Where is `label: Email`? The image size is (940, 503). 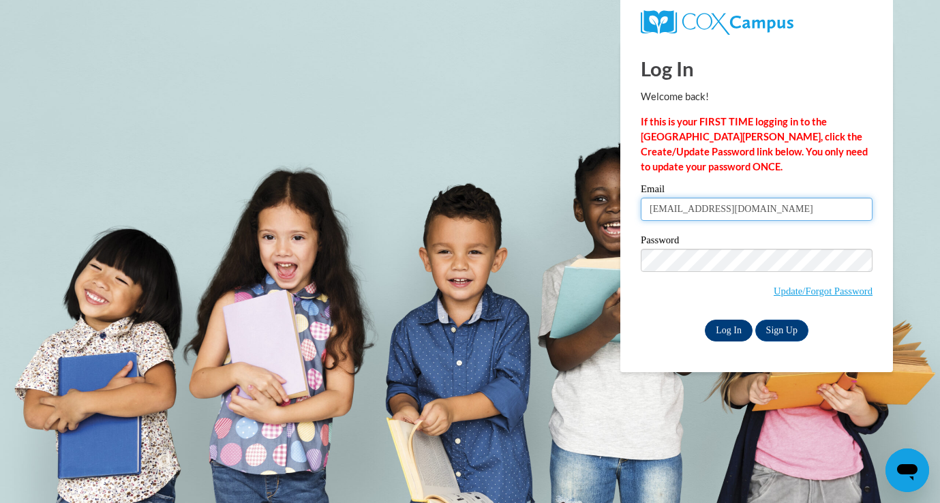 label: Email is located at coordinates (756, 191).